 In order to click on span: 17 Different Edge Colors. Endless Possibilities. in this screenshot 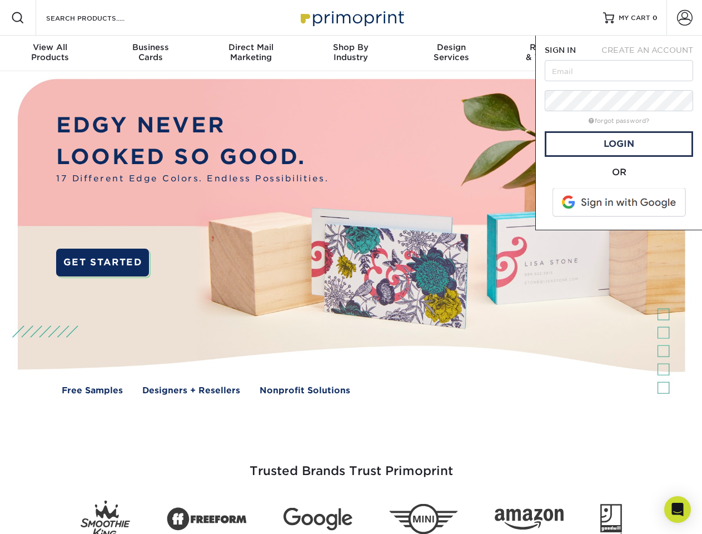, I will do `click(192, 178)`.